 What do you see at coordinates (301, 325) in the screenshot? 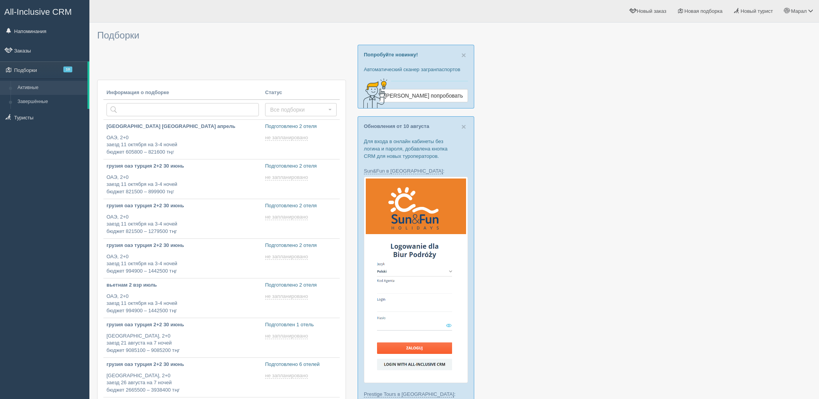
I see `p: Подготовлен 1 отель` at bounding box center [301, 325].